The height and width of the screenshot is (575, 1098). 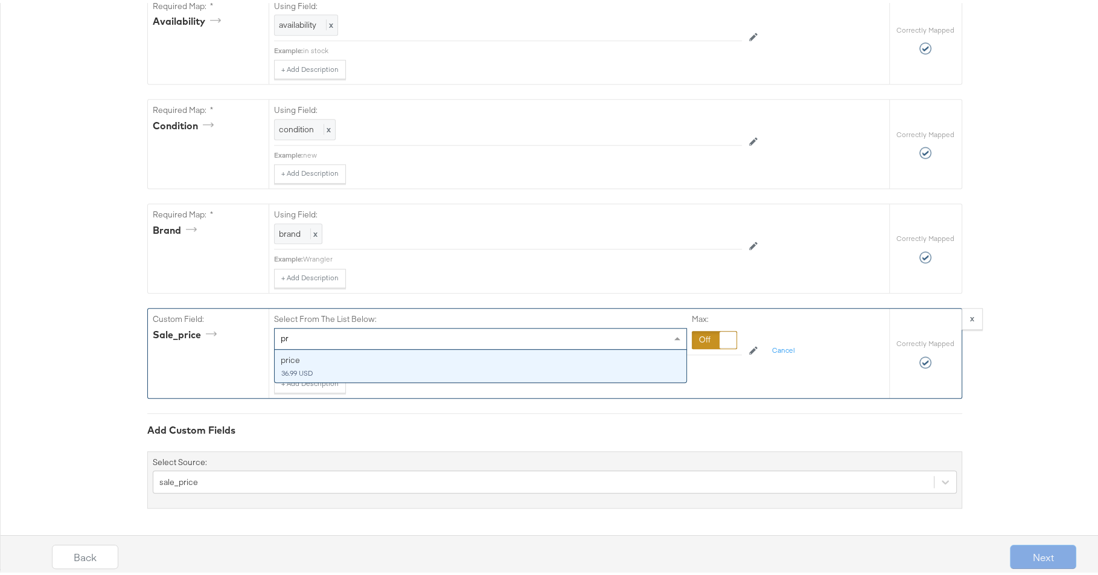 I want to click on div: Wrangler, so click(x=522, y=256).